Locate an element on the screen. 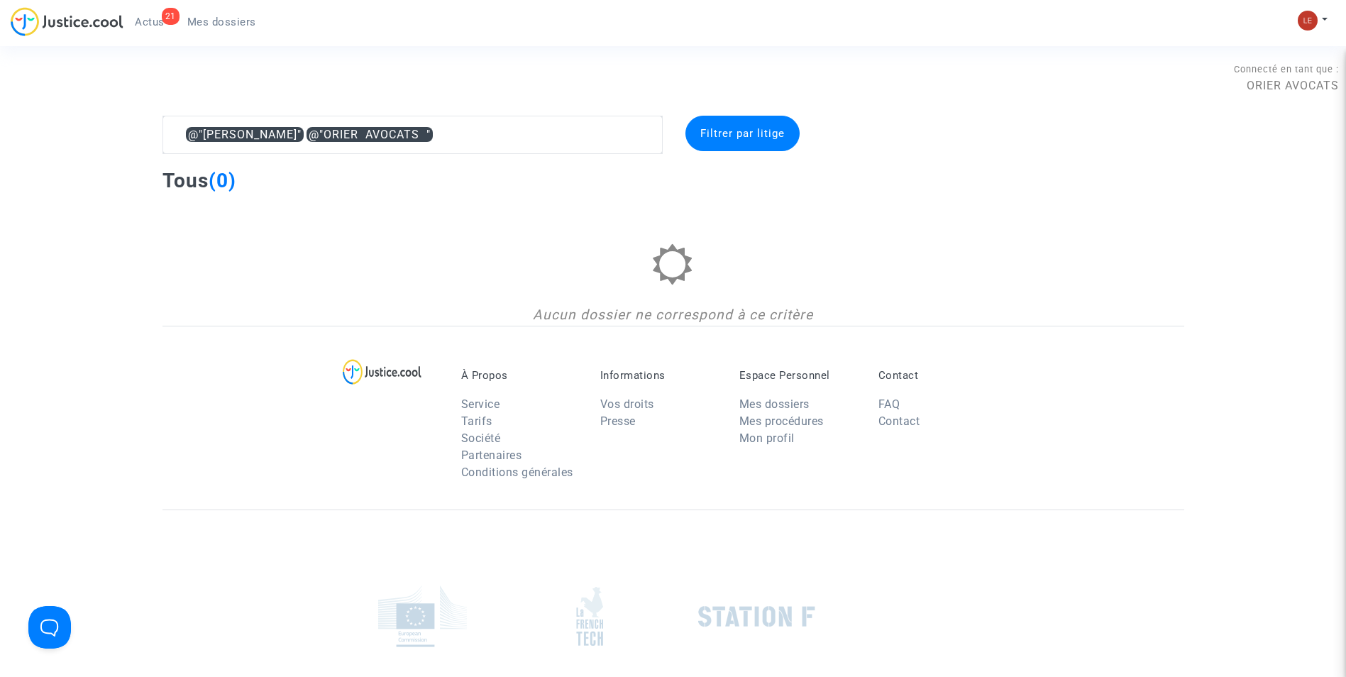 The height and width of the screenshot is (677, 1346). a: Conditions générales is located at coordinates (517, 472).